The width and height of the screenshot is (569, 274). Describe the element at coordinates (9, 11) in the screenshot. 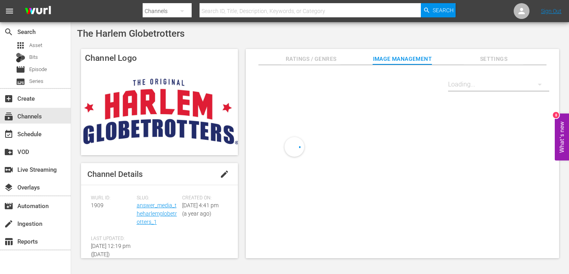

I see `span: menu` at that location.